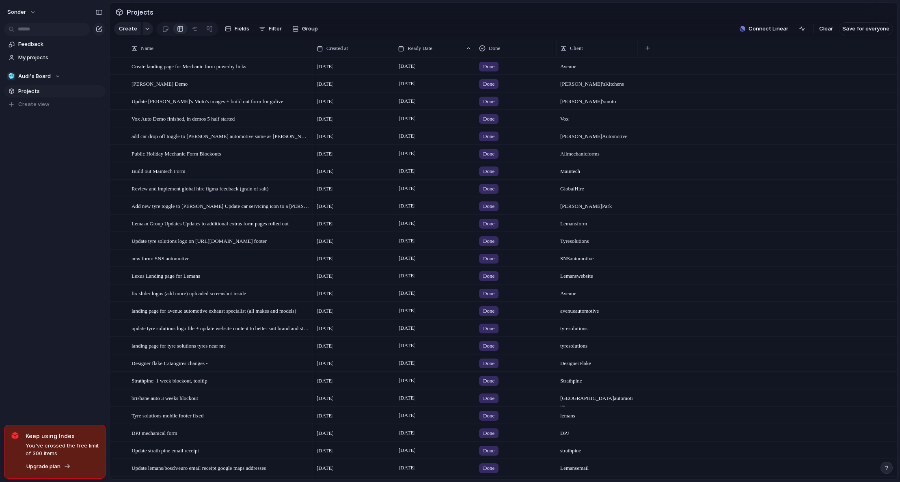  Describe the element at coordinates (60, 91) in the screenshot. I see `span: Projects` at that location.